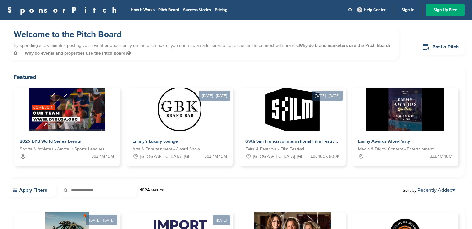 The image size is (472, 229). Describe the element at coordinates (446, 10) in the screenshot. I see `a: Sign Up Free` at that location.